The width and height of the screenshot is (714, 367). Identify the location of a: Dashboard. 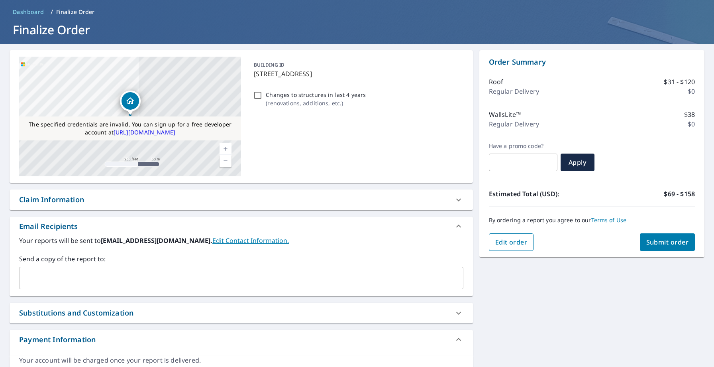
(28, 12).